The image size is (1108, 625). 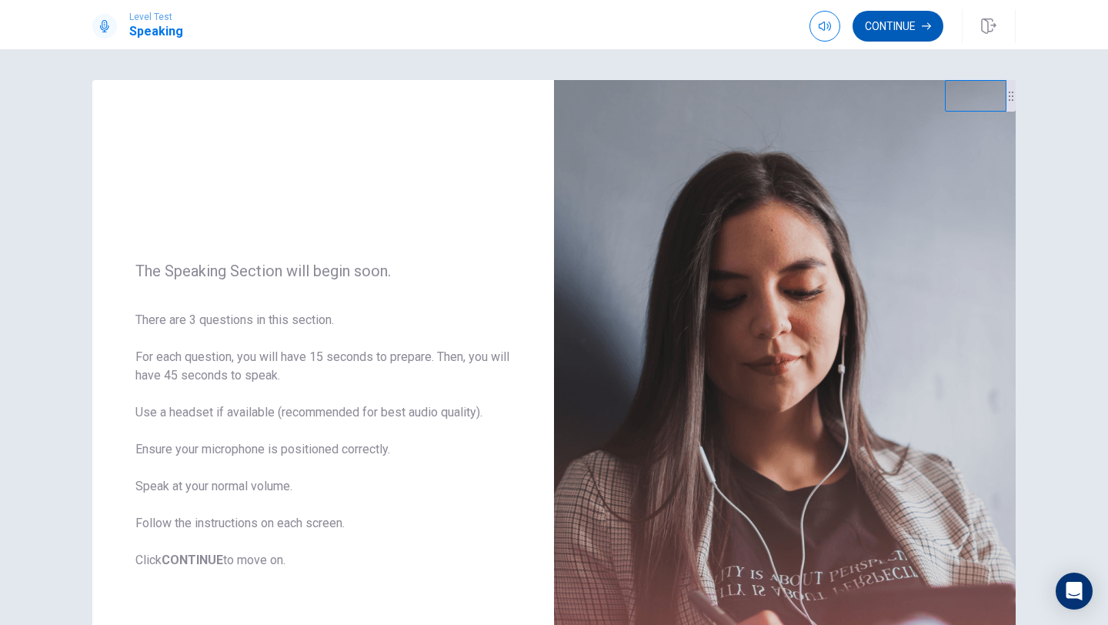 What do you see at coordinates (898, 26) in the screenshot?
I see `button: Continue` at bounding box center [898, 26].